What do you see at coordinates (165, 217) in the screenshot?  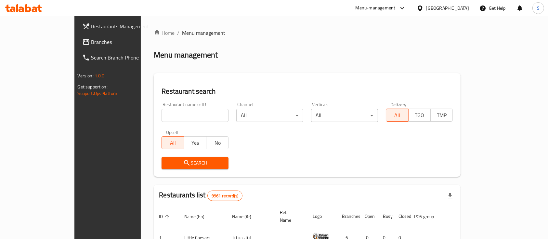 I see `span: ID` at bounding box center [165, 217].